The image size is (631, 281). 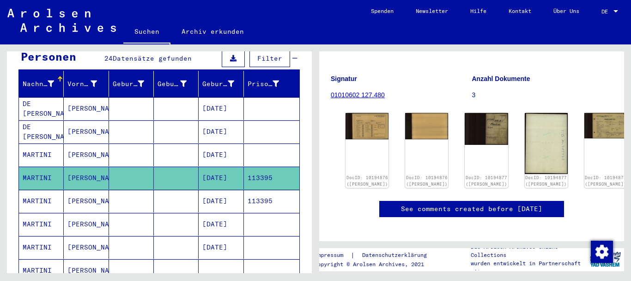 What do you see at coordinates (543, 95) in the screenshot?
I see `p: 3` at bounding box center [543, 95].